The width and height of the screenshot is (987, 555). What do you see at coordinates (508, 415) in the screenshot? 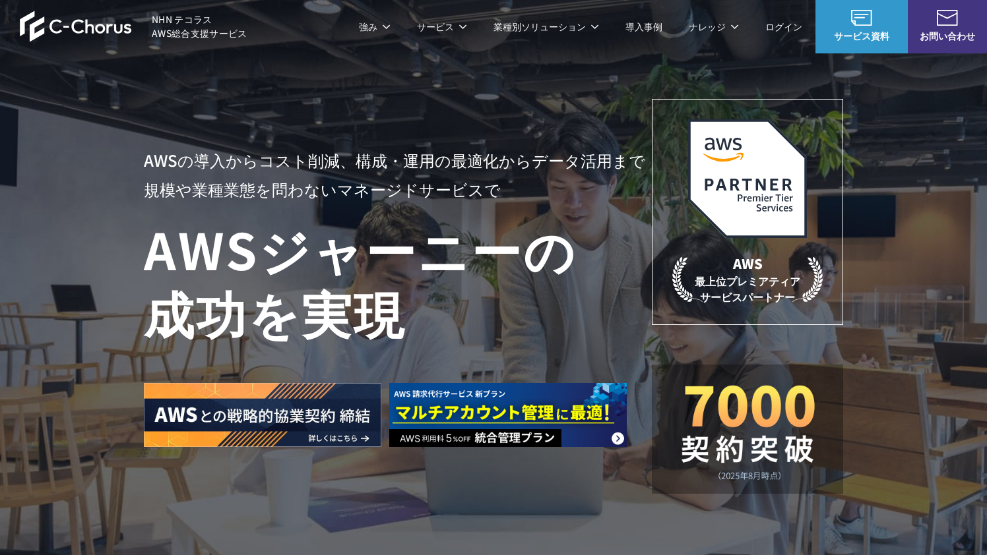
I see `a: AWS請求代行サービス 統合管理プラン` at bounding box center [508, 415].